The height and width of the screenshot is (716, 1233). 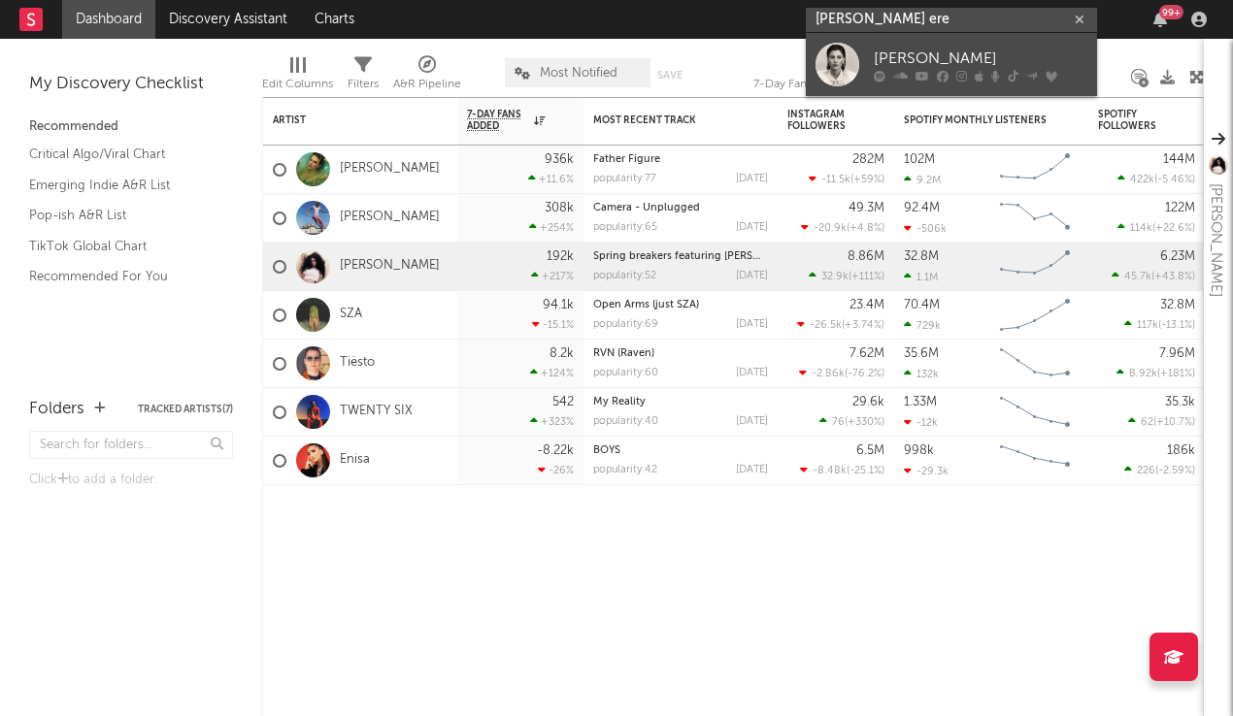 What do you see at coordinates (1177, 325) in the screenshot?
I see `span: -13.1 %` at bounding box center [1177, 325].